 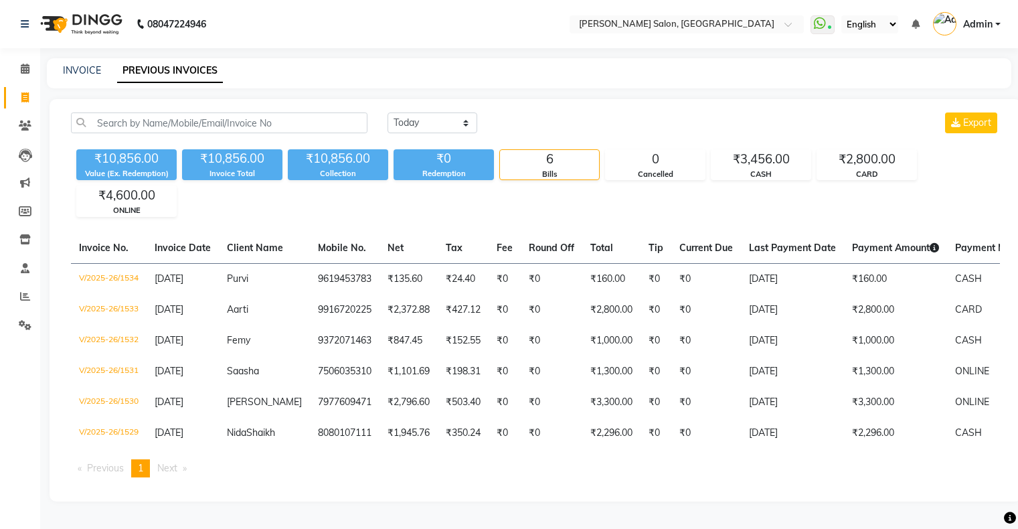 What do you see at coordinates (463, 402) in the screenshot?
I see `td: ₹503.40` at bounding box center [463, 402].